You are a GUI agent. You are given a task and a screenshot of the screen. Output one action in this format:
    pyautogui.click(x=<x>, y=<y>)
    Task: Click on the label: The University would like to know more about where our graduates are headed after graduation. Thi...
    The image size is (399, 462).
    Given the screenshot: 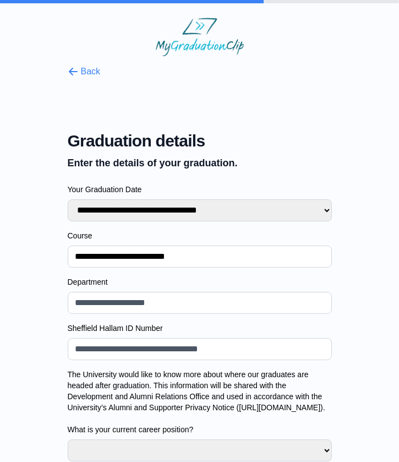 What is the action you would take?
    pyautogui.click(x=200, y=402)
    